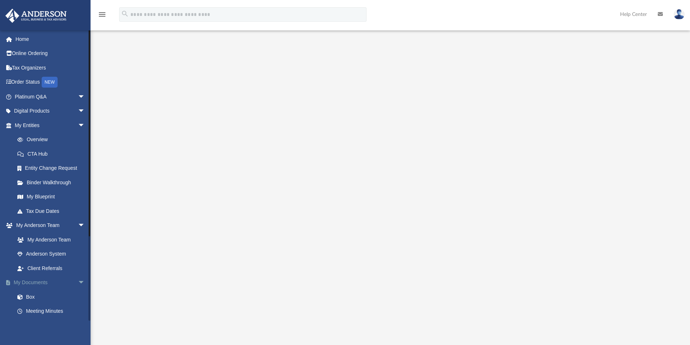 This screenshot has width=690, height=345. What do you see at coordinates (50, 283) in the screenshot?
I see `a: My Documentsarrow_drop_down` at bounding box center [50, 283].